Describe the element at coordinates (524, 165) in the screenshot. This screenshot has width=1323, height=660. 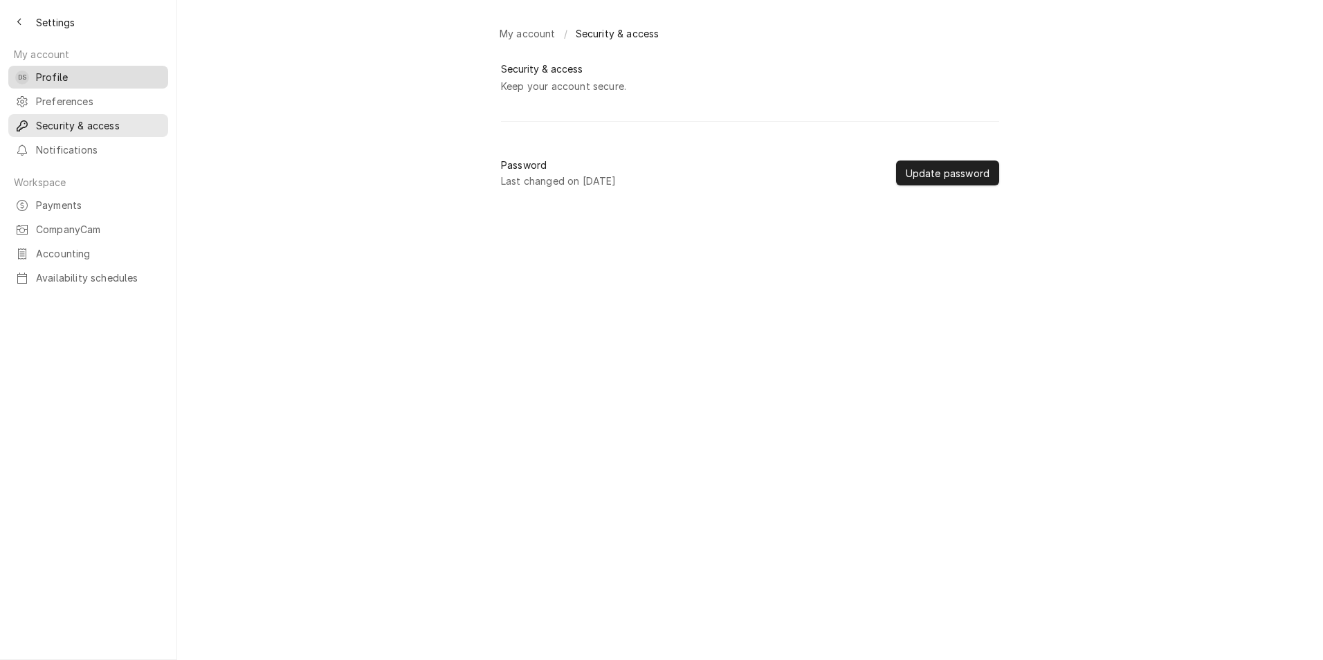
I see `label: Password` at that location.